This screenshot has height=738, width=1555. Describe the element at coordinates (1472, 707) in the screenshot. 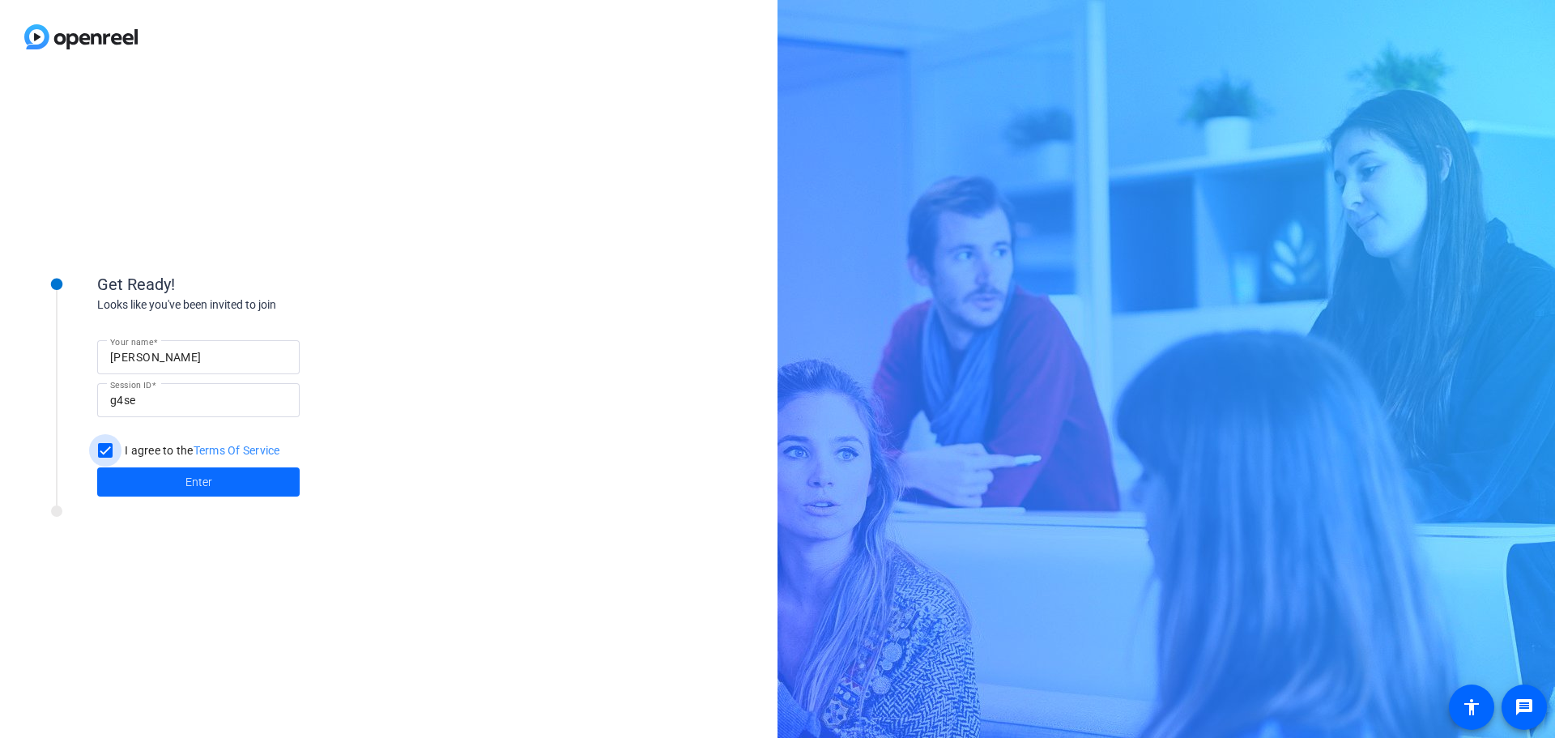

I see `mat-icon: accessibility` at that location.